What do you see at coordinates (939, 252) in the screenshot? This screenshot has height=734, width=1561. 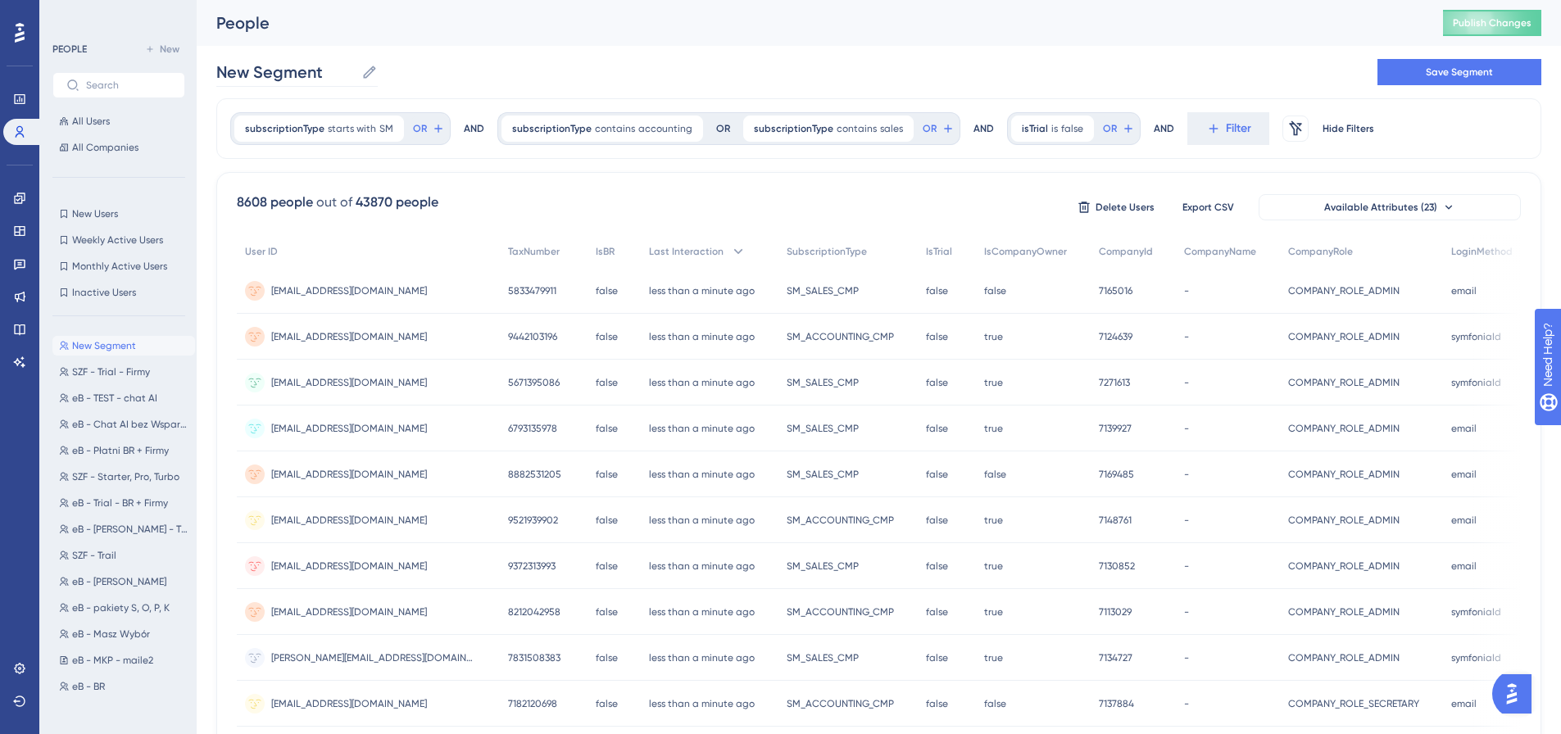 I see `span: IsTrial` at bounding box center [939, 252].